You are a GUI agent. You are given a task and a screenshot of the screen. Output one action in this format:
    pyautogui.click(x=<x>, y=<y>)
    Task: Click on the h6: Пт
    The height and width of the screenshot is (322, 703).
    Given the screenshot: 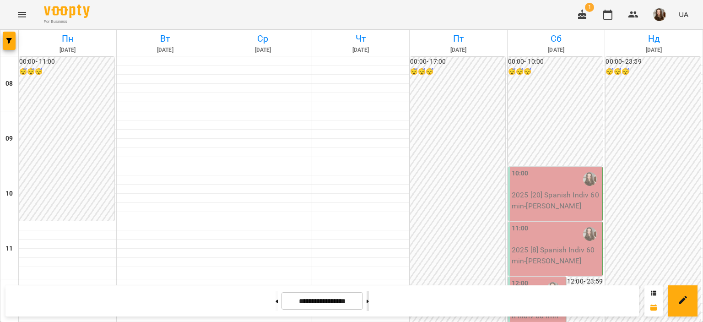 What is the action you would take?
    pyautogui.click(x=458, y=38)
    